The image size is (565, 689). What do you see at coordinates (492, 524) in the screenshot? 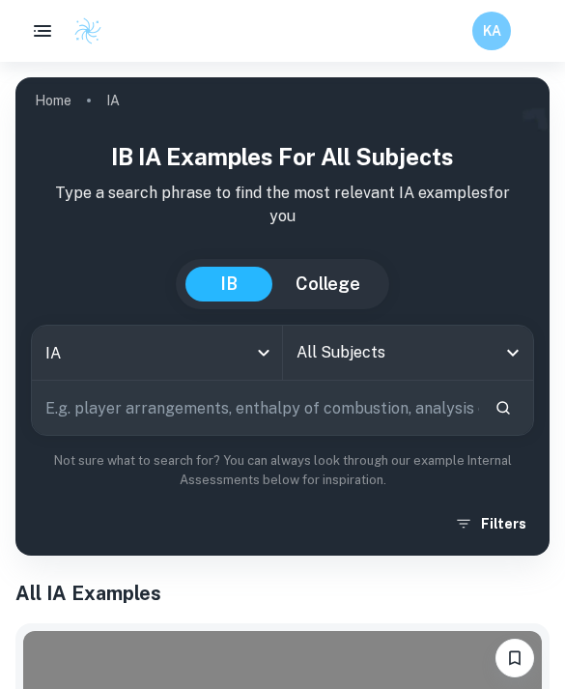
I see `button: Filters` at bounding box center [492, 524].